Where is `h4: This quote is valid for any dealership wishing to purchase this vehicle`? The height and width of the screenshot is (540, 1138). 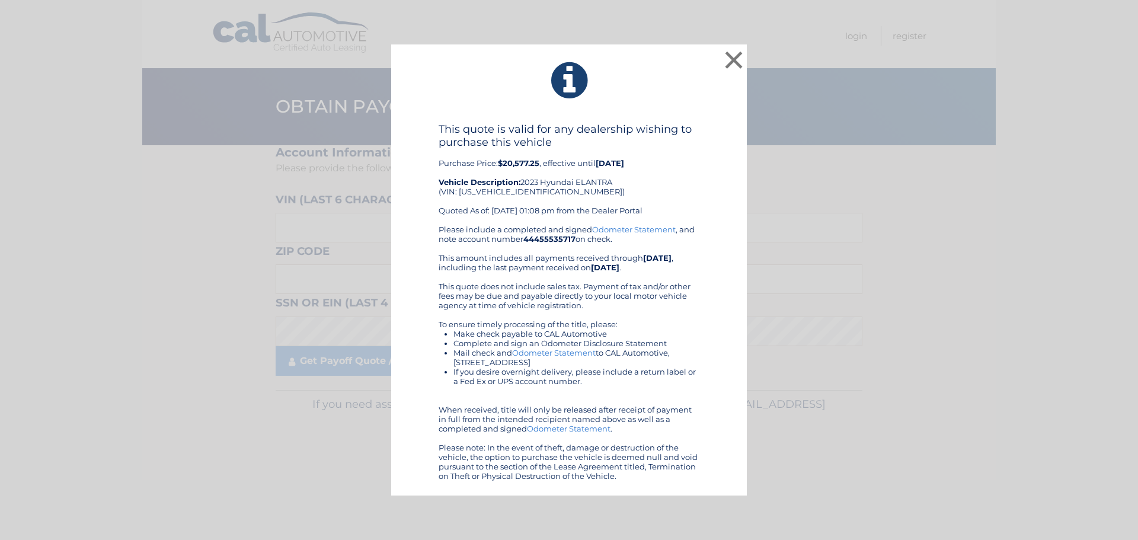 h4: This quote is valid for any dealership wishing to purchase this vehicle is located at coordinates (569, 136).